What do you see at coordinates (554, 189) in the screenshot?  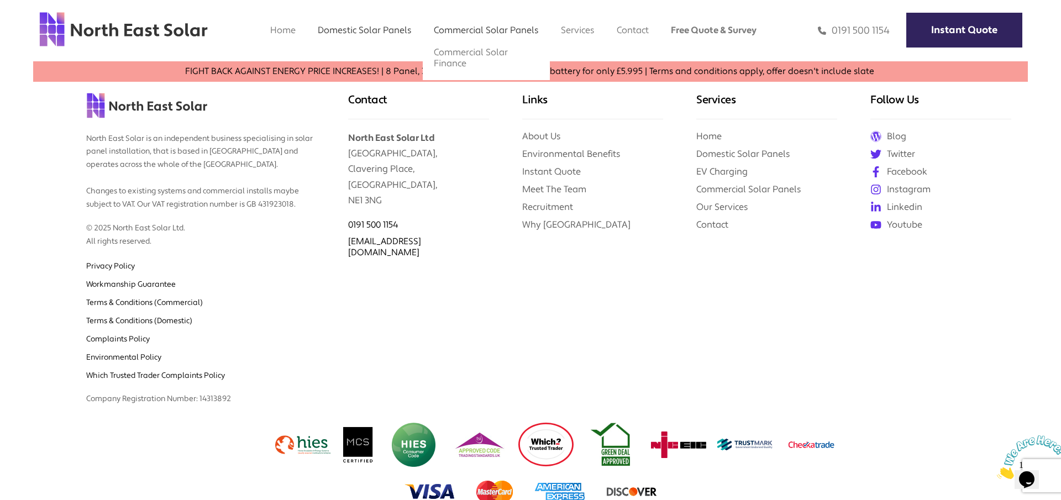 I see `a: Meet The Team` at bounding box center [554, 189].